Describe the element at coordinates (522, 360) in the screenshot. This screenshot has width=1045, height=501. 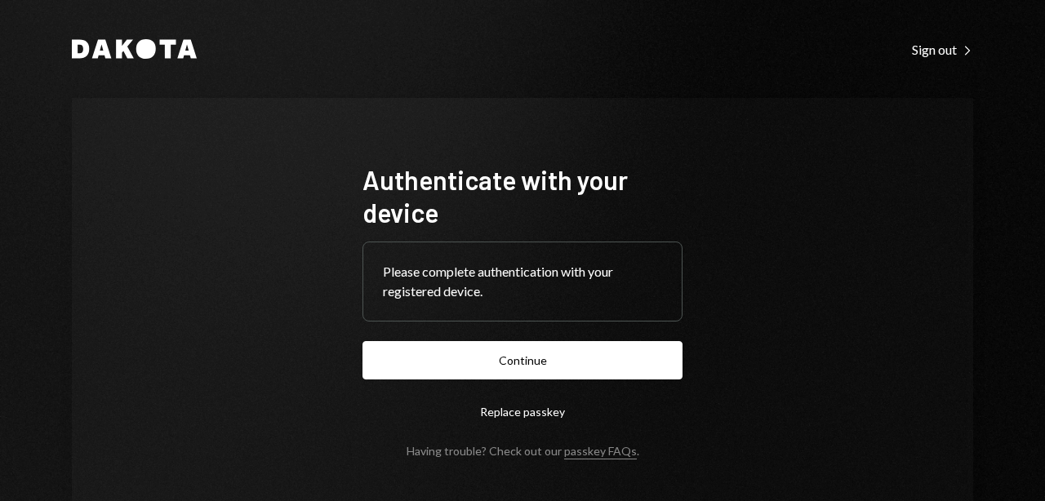
I see `button: Continue` at that location.